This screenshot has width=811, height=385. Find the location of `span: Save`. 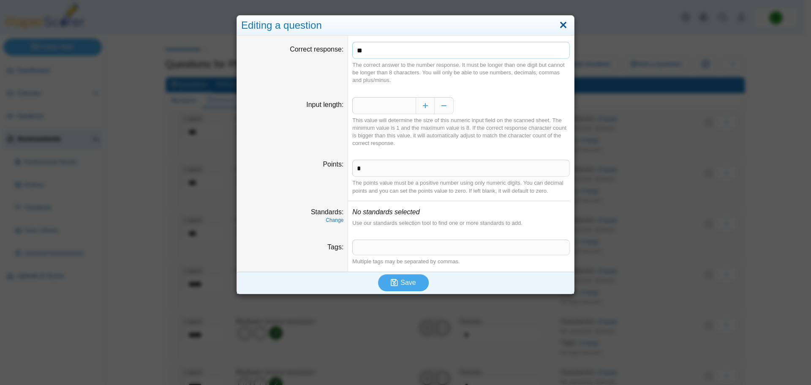

span: Save is located at coordinates (408, 282).